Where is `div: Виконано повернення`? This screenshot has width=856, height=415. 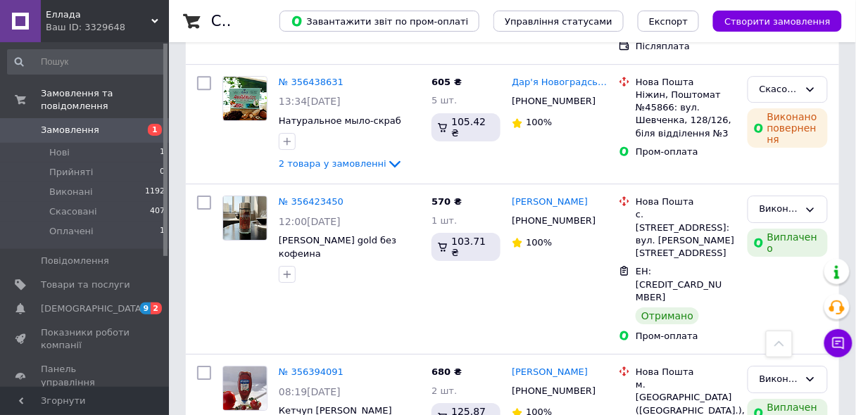
div: Виконано повернення is located at coordinates (788, 128).